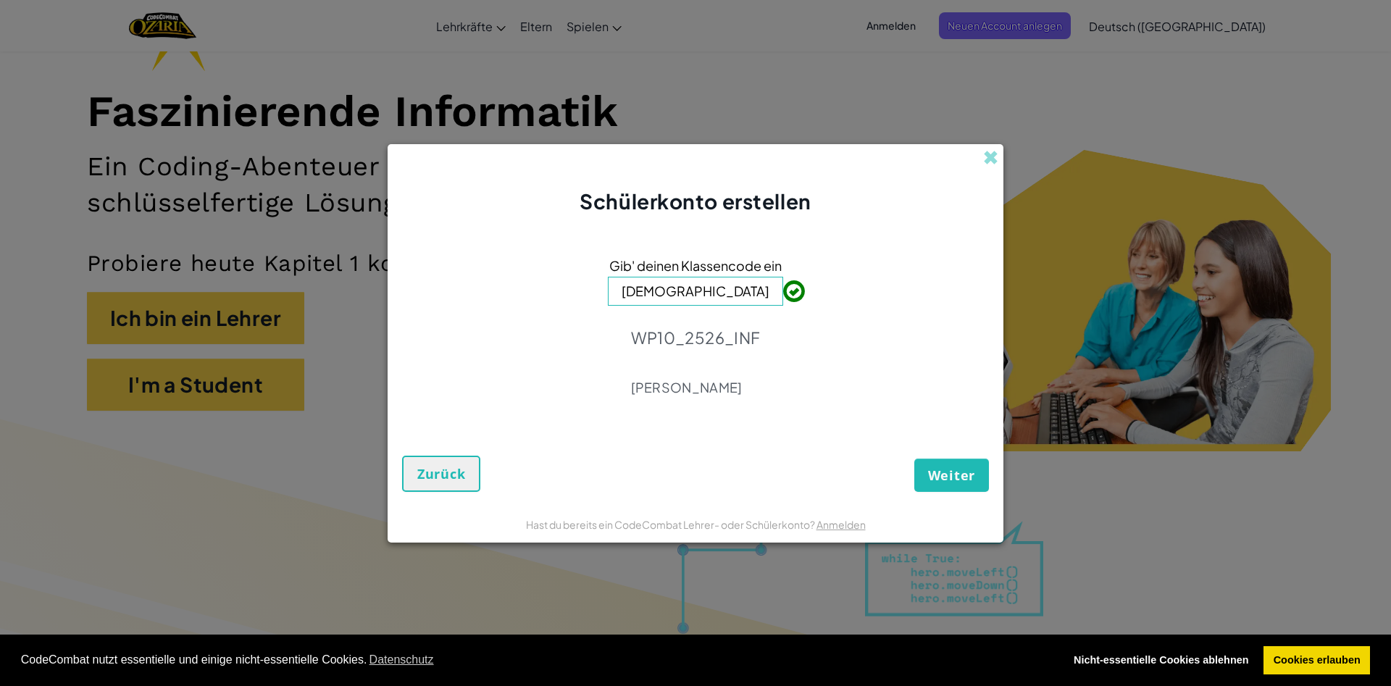 This screenshot has width=1391, height=686. I want to click on button: Zurück, so click(441, 474).